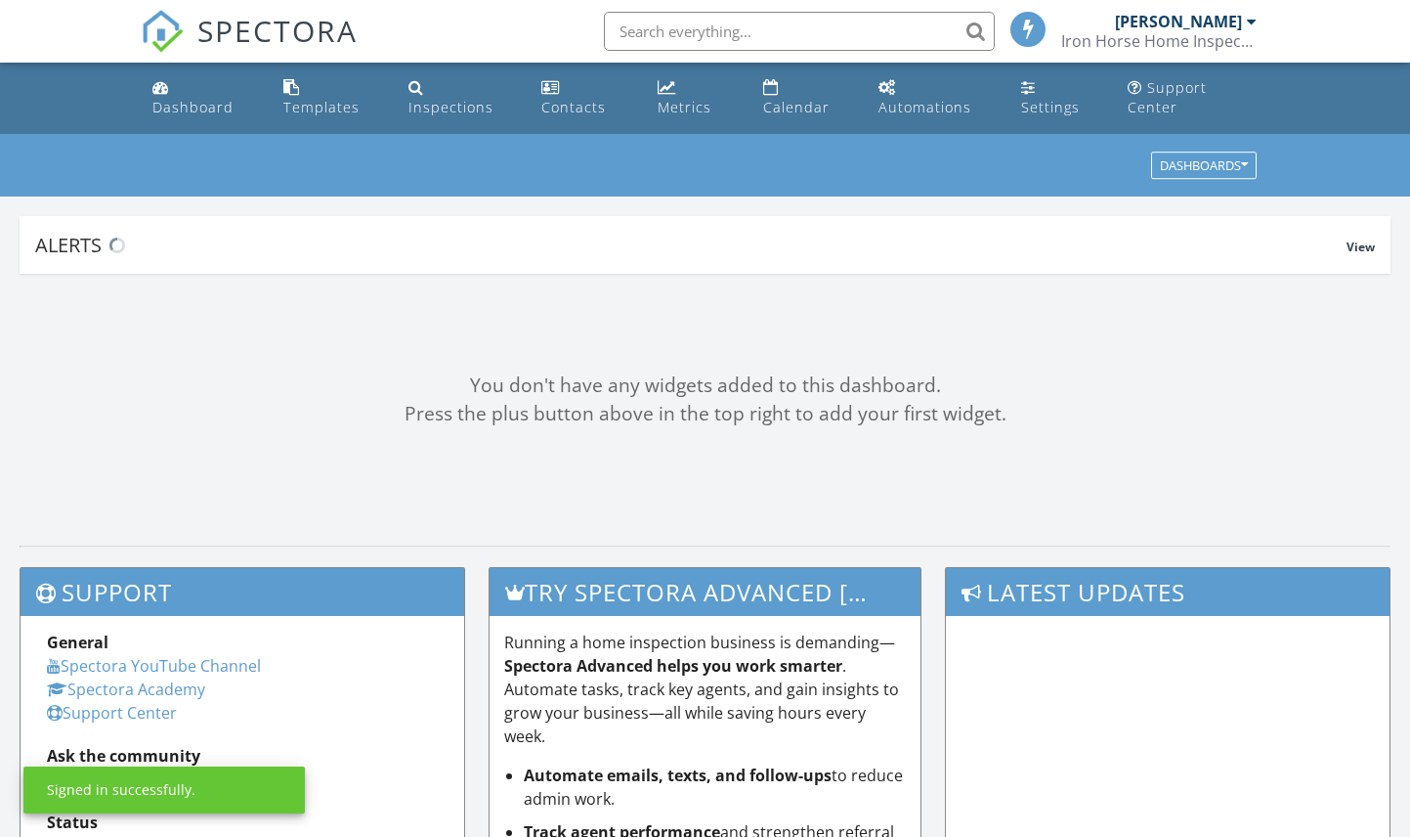 This screenshot has width=1410, height=837. I want to click on div: Dashboard, so click(193, 107).